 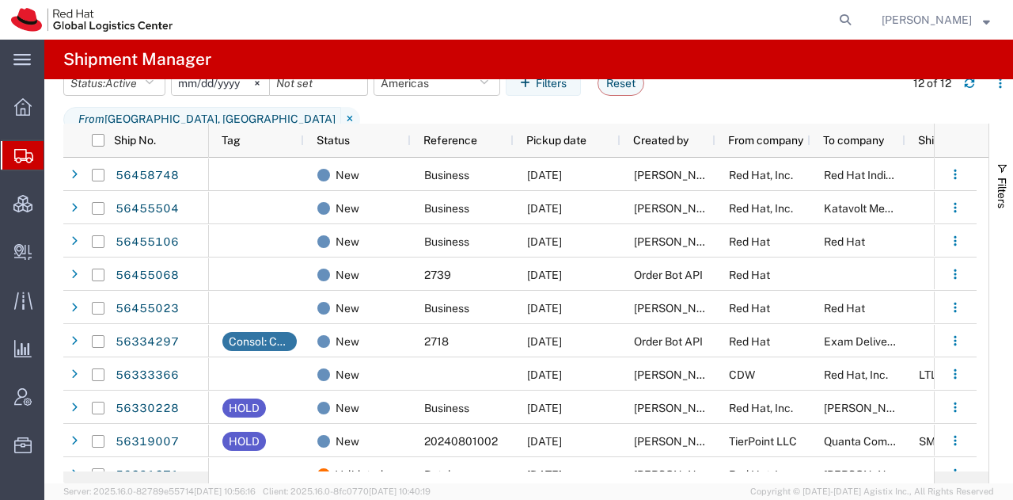 I want to click on i: From, so click(x=91, y=119).